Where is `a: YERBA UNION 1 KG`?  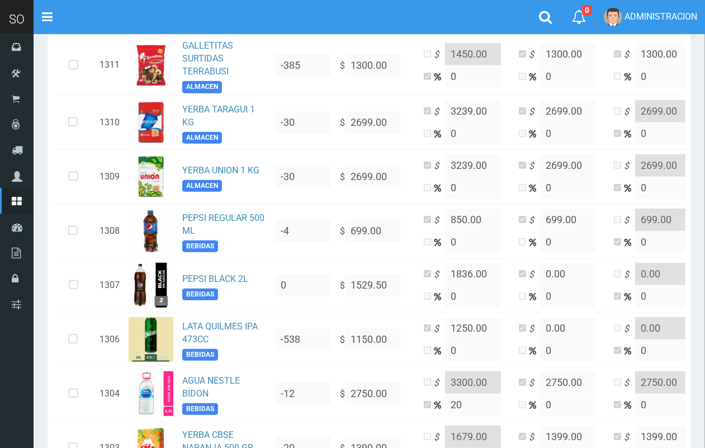 a: YERBA UNION 1 KG is located at coordinates (221, 170).